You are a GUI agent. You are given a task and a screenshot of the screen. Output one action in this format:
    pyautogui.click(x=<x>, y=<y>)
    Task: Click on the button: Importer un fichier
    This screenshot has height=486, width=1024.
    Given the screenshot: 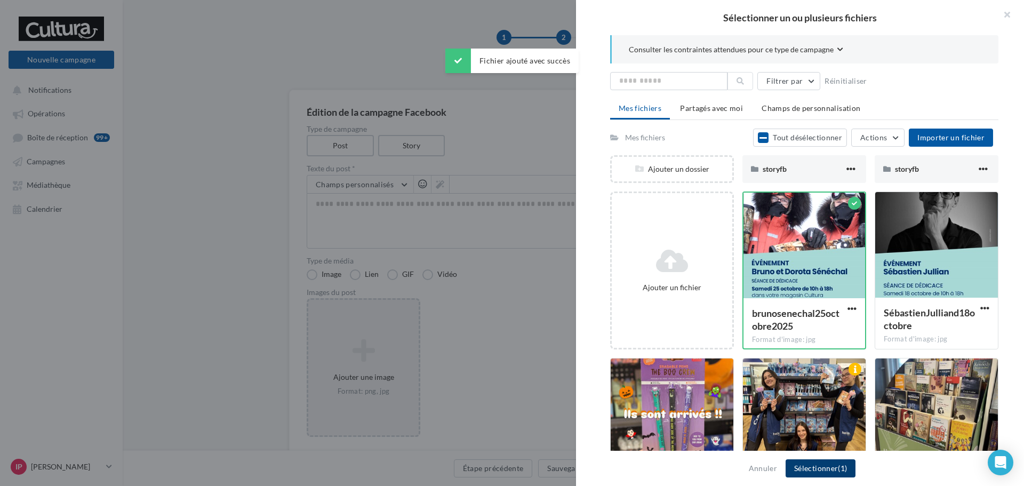 What is the action you would take?
    pyautogui.click(x=951, y=138)
    